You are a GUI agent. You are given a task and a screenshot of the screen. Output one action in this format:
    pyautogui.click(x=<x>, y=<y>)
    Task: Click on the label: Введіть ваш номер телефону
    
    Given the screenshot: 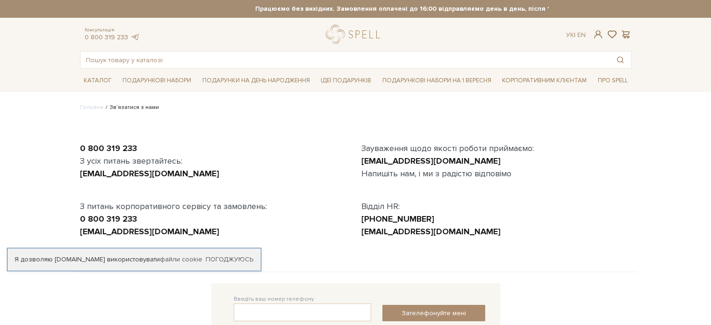 What is the action you would take?
    pyautogui.click(x=274, y=299)
    